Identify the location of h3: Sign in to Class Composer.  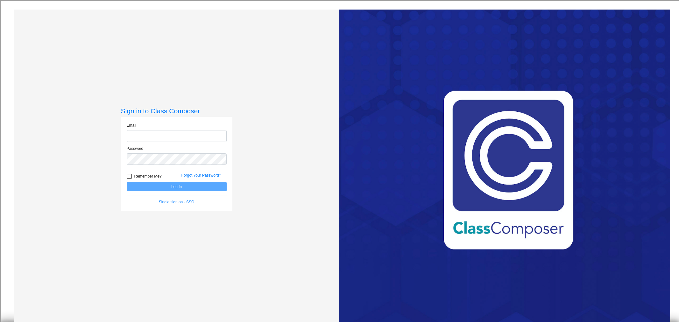
(177, 111).